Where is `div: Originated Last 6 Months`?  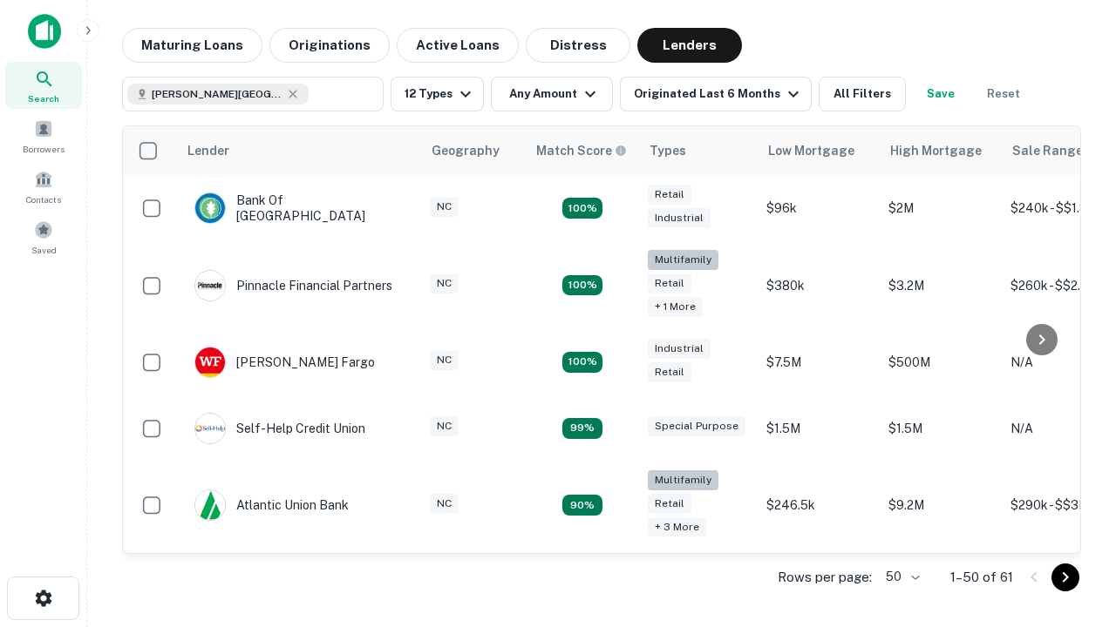
div: Originated Last 6 Months is located at coordinates (718, 94).